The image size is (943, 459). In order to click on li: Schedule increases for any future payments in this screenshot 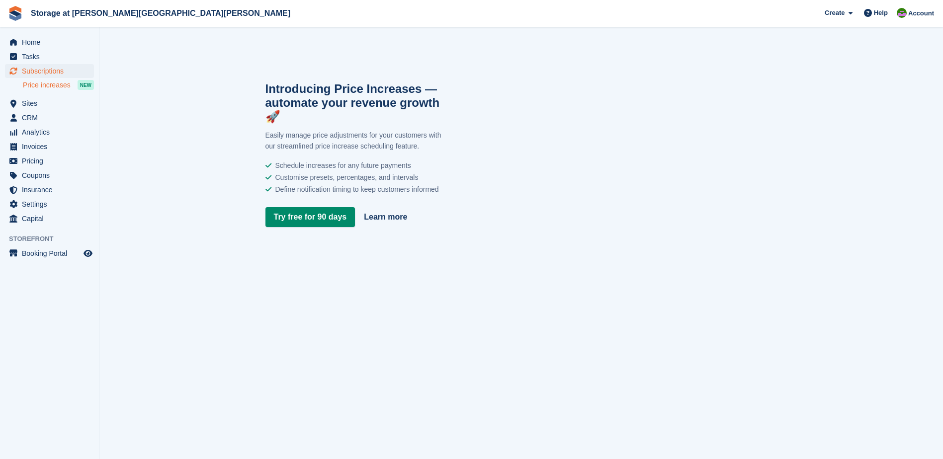, I will do `click(355, 166)`.